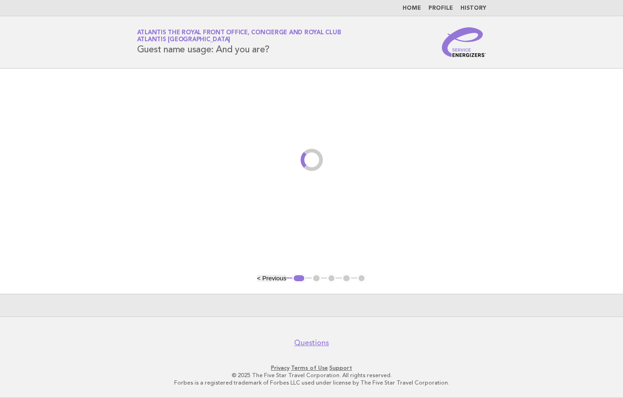  What do you see at coordinates (280, 368) in the screenshot?
I see `a: Privacy` at bounding box center [280, 368].